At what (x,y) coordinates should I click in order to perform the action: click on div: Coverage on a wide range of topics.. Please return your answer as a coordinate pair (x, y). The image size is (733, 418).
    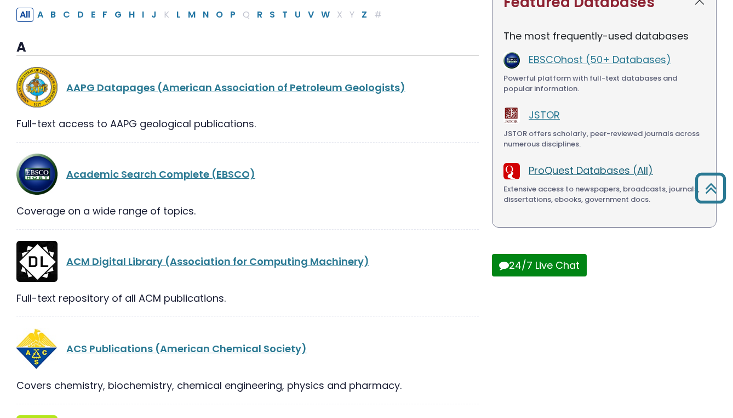
    Looking at the image, I should click on (248, 210).